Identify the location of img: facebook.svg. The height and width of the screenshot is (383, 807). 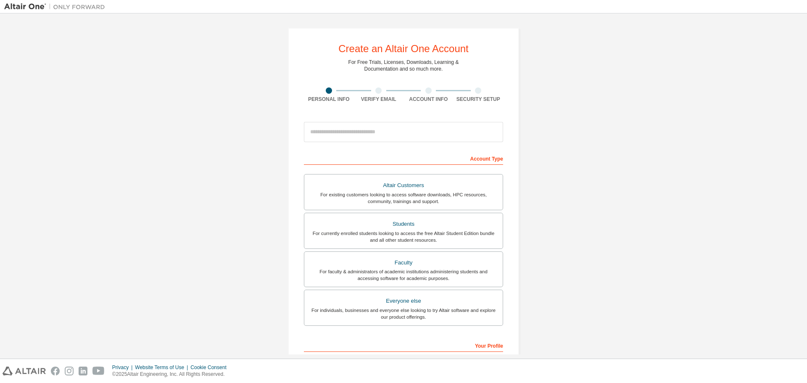
(55, 371).